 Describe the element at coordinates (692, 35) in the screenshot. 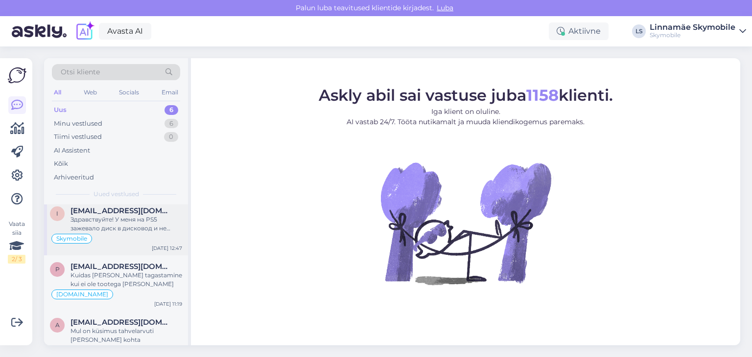

I see `div: Skymobile` at that location.